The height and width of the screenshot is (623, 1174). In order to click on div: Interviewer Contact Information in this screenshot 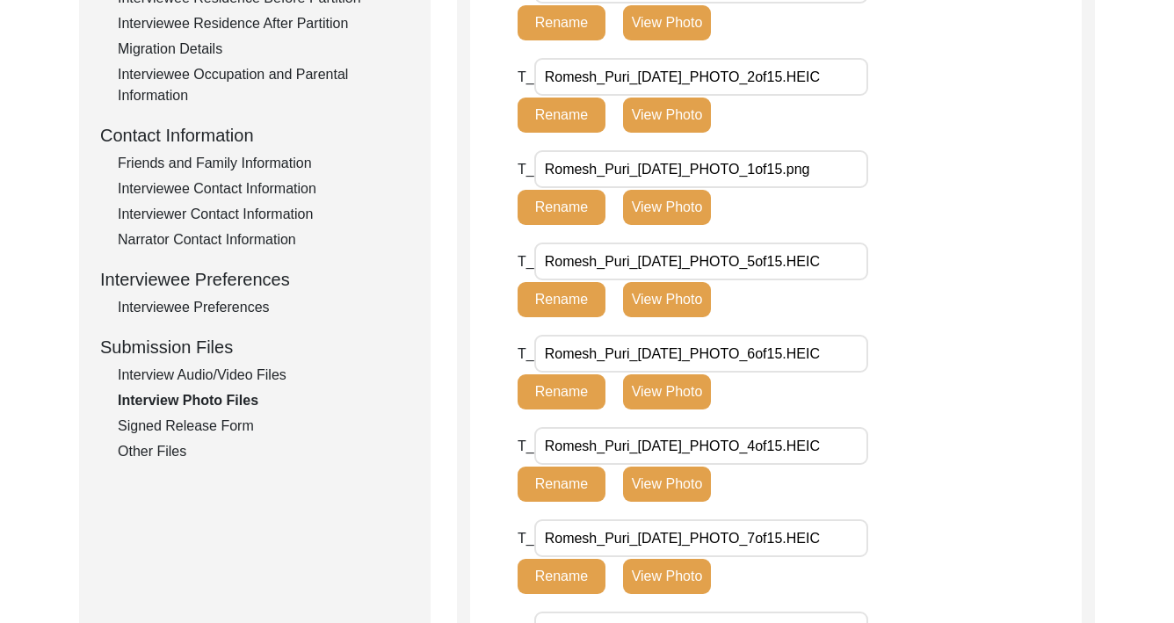, I will do `click(264, 214)`.